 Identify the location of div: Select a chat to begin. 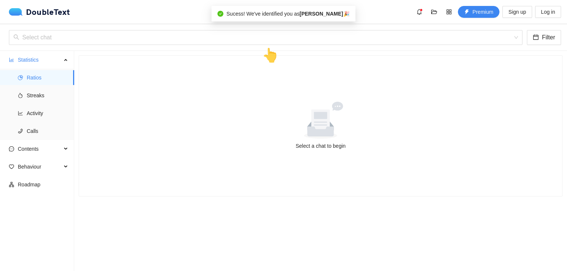
(321, 146).